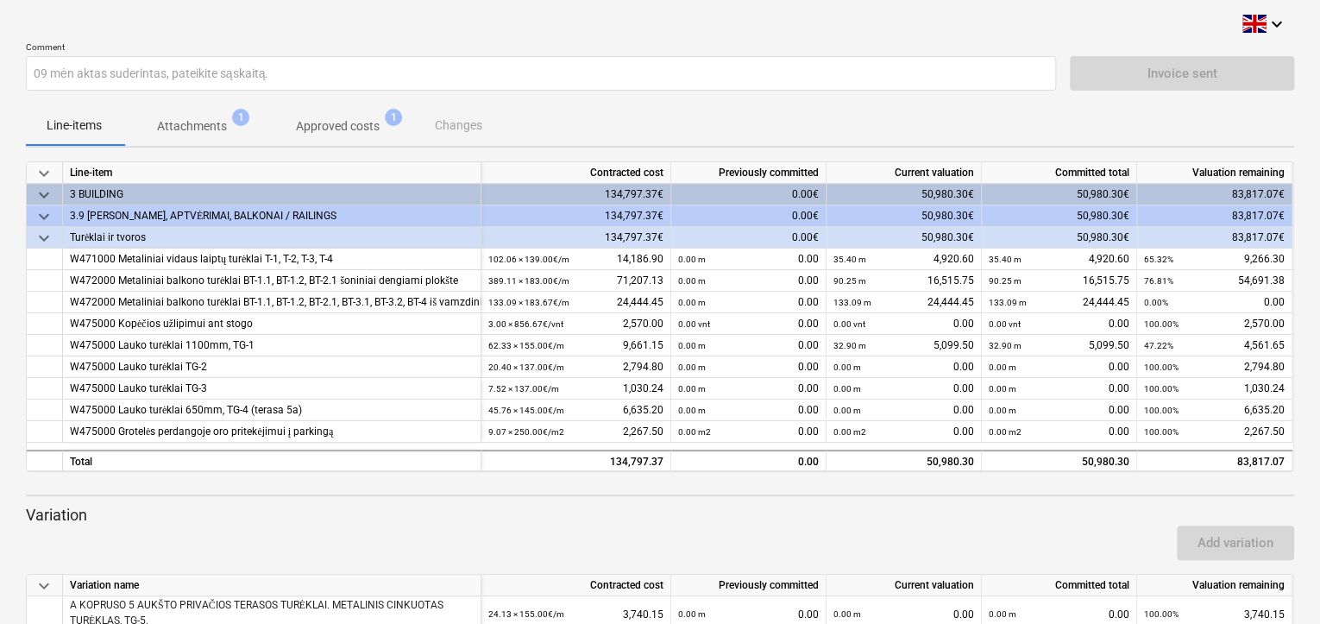 This screenshot has width=1320, height=624. Describe the element at coordinates (529, 259) in the screenshot. I see `small: 102.06 × 139.00€ / m` at that location.